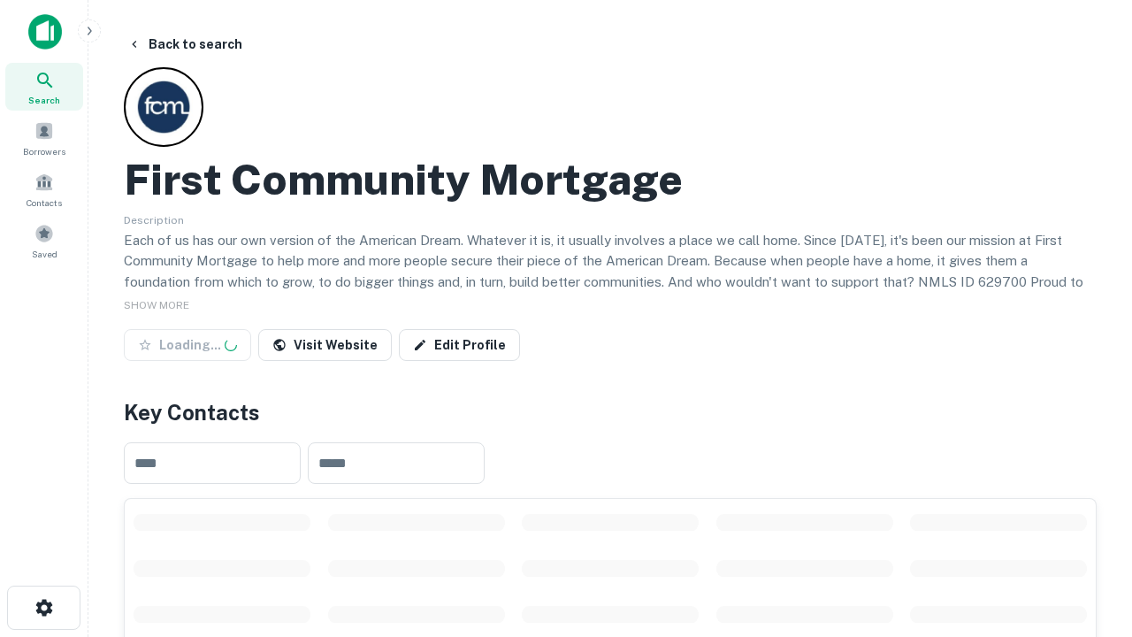  I want to click on span: SHOW MORE, so click(157, 305).